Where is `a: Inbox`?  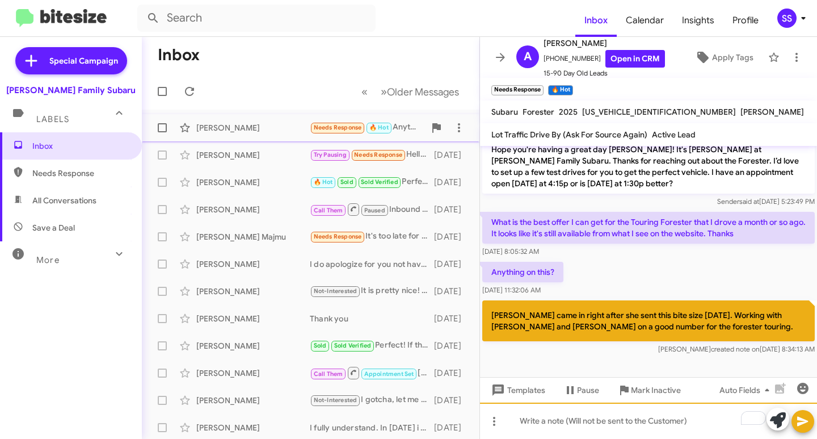
a: Inbox is located at coordinates (596, 20).